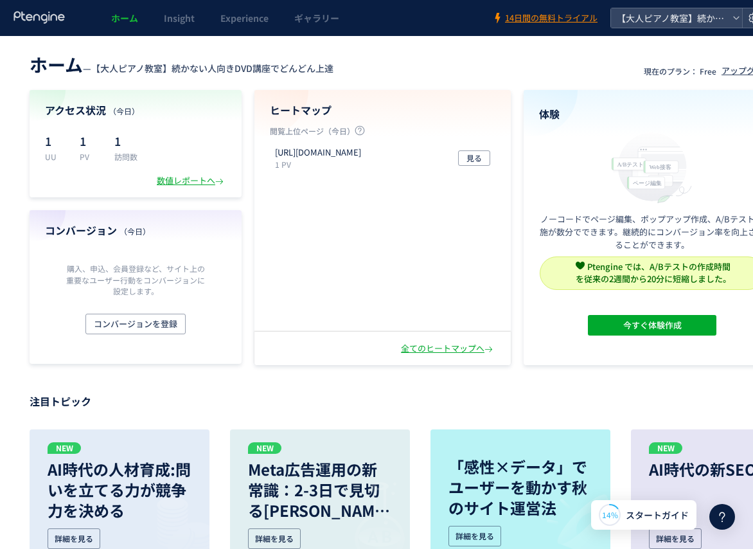 This screenshot has width=753, height=549. What do you see at coordinates (580, 265) in the screenshot?
I see `img: svg+xml,%3c` at bounding box center [580, 265].